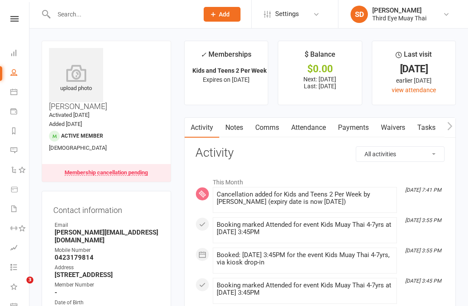  I want to click on div: Address, so click(107, 268).